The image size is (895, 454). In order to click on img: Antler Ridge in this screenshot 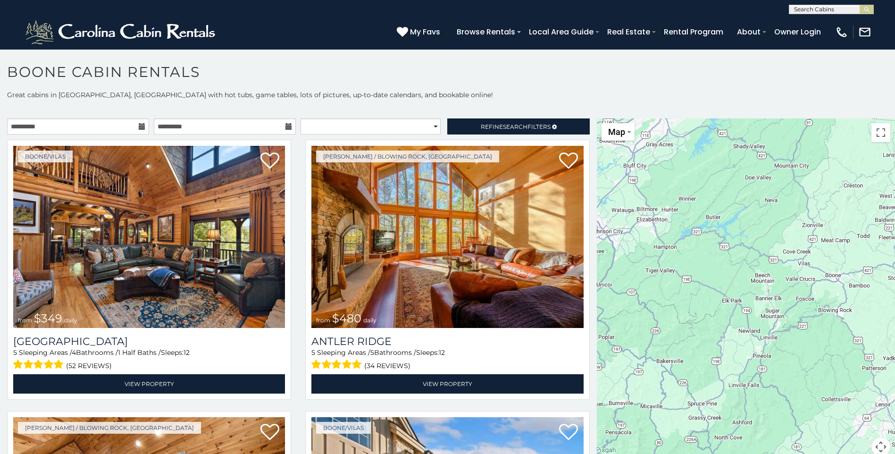, I will do `click(447, 237)`.